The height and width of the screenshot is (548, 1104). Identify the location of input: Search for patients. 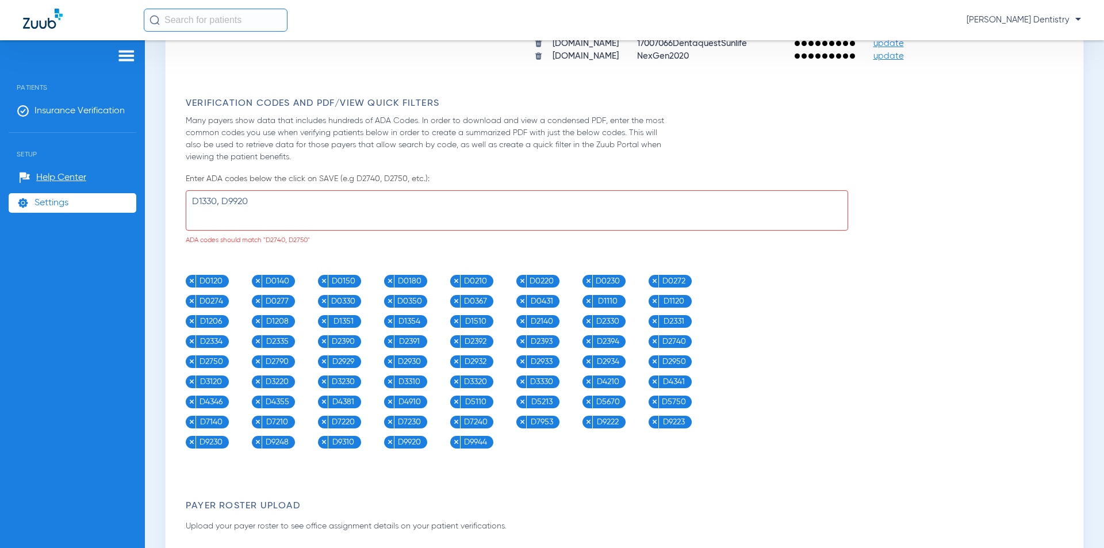
(216, 20).